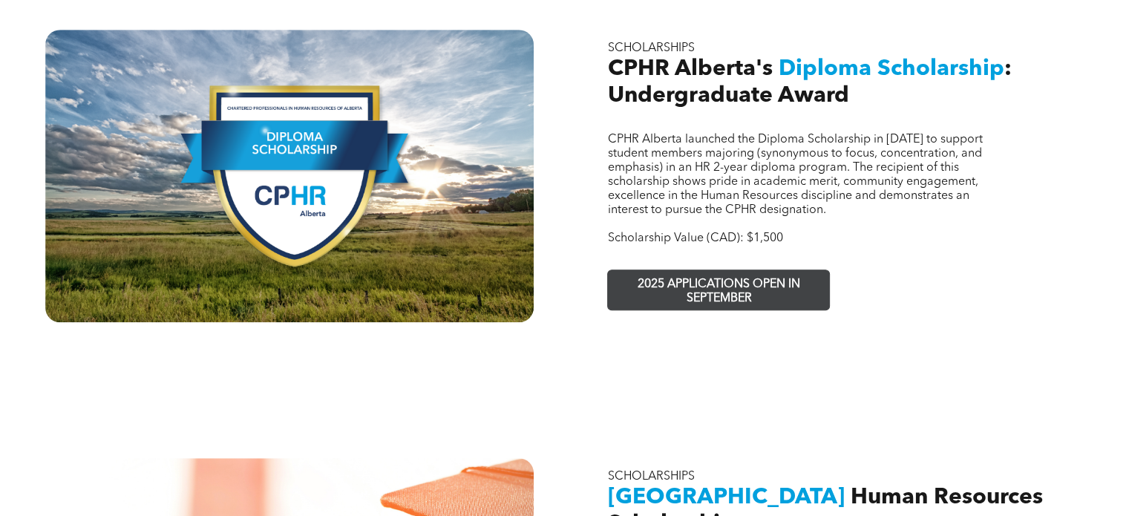 This screenshot has width=1129, height=516. Describe the element at coordinates (719, 292) in the screenshot. I see `span: 2025 APPLICATIONS OPEN IN SEPTEMBER` at that location.